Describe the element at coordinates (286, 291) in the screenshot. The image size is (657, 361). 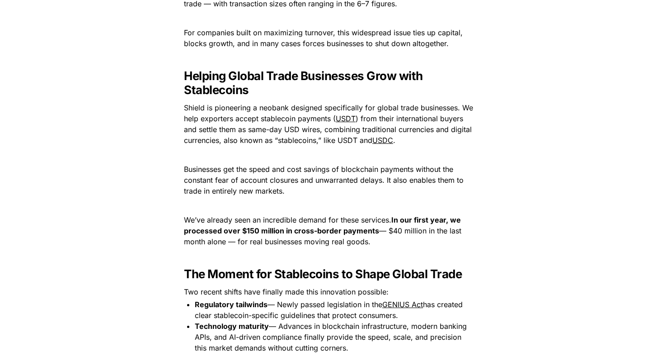
I see `span: Two recent shifts have finally made this innovation possible:` at that location.